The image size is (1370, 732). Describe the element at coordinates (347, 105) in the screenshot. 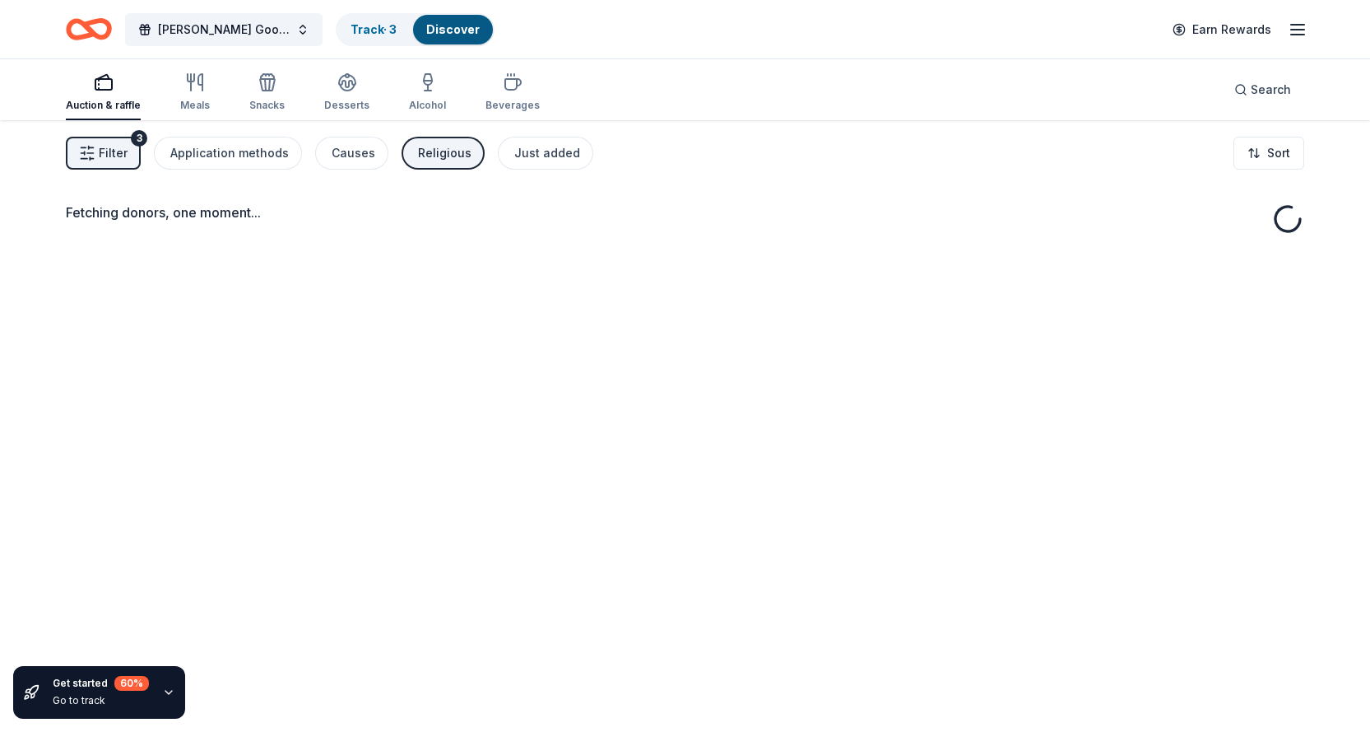

I see `div: Desserts` at that location.